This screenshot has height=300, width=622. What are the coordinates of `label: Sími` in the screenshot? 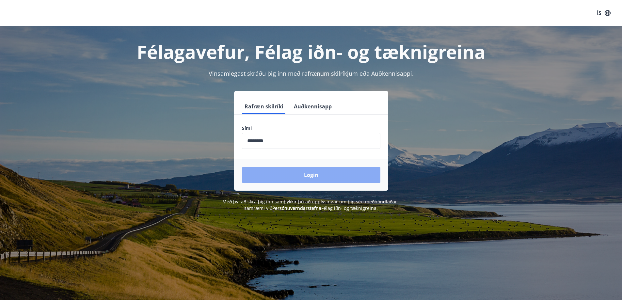 It's located at (311, 128).